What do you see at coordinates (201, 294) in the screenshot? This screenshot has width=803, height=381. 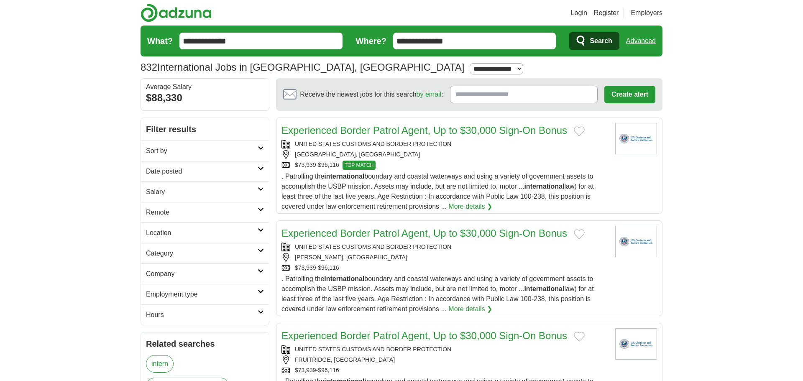 I see `h2: Employment type` at bounding box center [201, 294].